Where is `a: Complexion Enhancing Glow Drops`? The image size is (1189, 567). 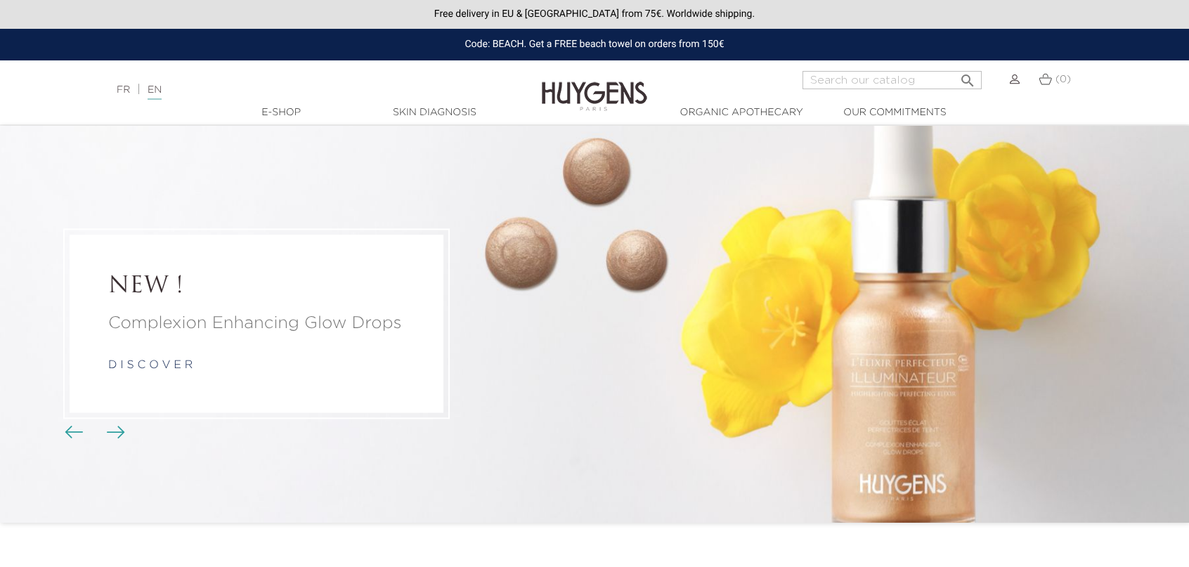 a: Complexion Enhancing Glow Drops is located at coordinates (257, 324).